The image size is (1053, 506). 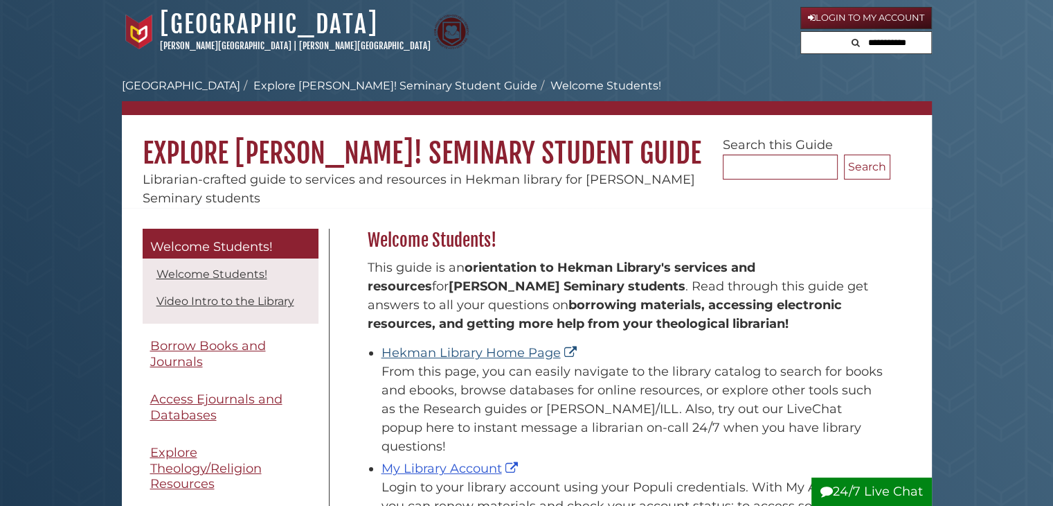 I want to click on li: Welcome Students!, so click(x=599, y=86).